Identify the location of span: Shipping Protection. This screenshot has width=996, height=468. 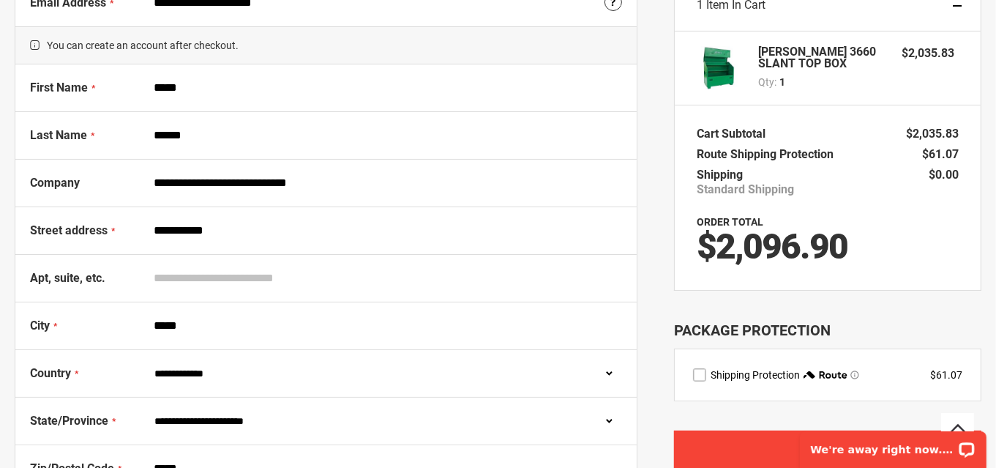
(755, 375).